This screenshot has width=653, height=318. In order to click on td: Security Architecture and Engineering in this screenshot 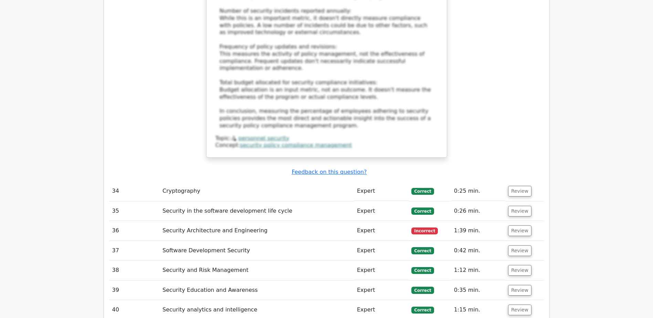, I will do `click(257, 231)`.